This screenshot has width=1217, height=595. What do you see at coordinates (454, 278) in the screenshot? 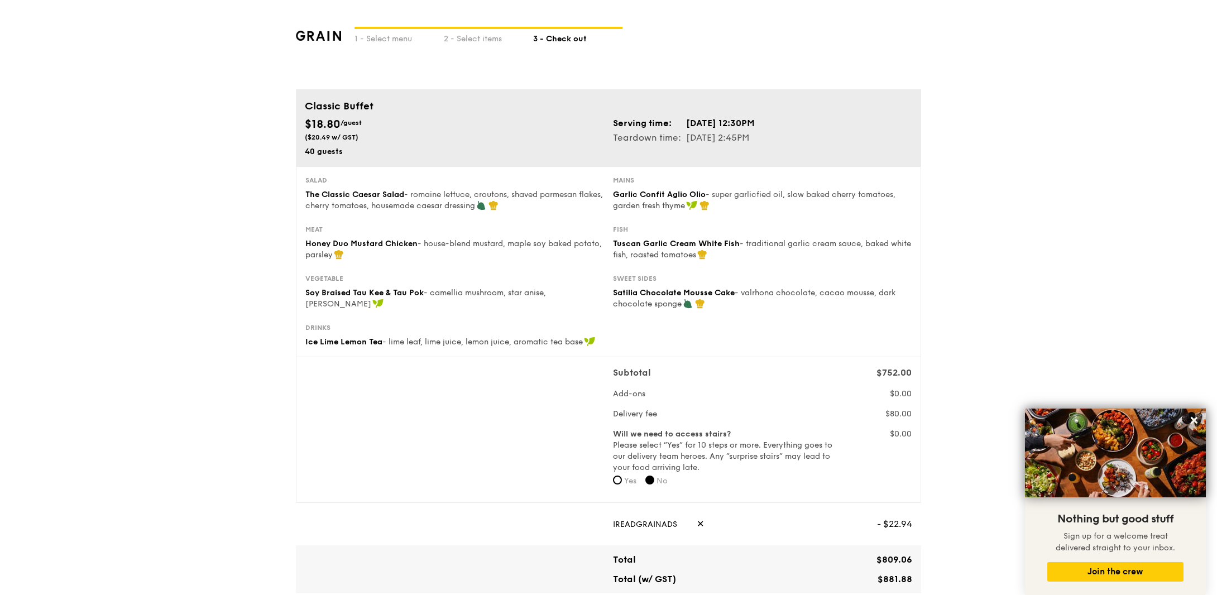
I see `div: Vegetable` at bounding box center [454, 278].